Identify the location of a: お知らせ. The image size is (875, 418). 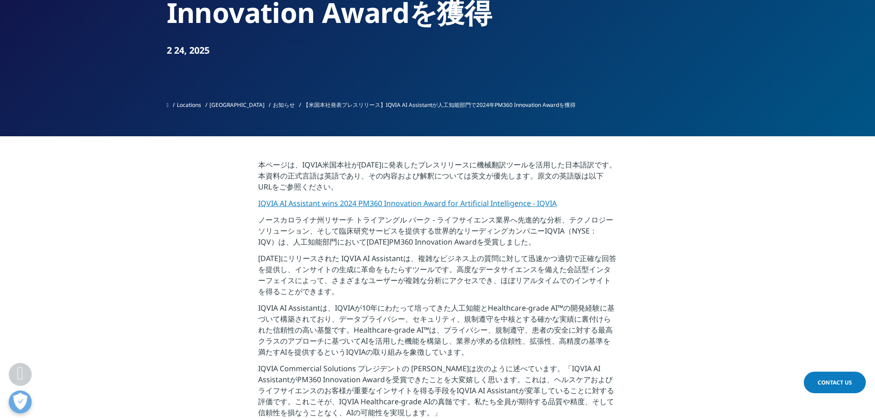
(284, 105).